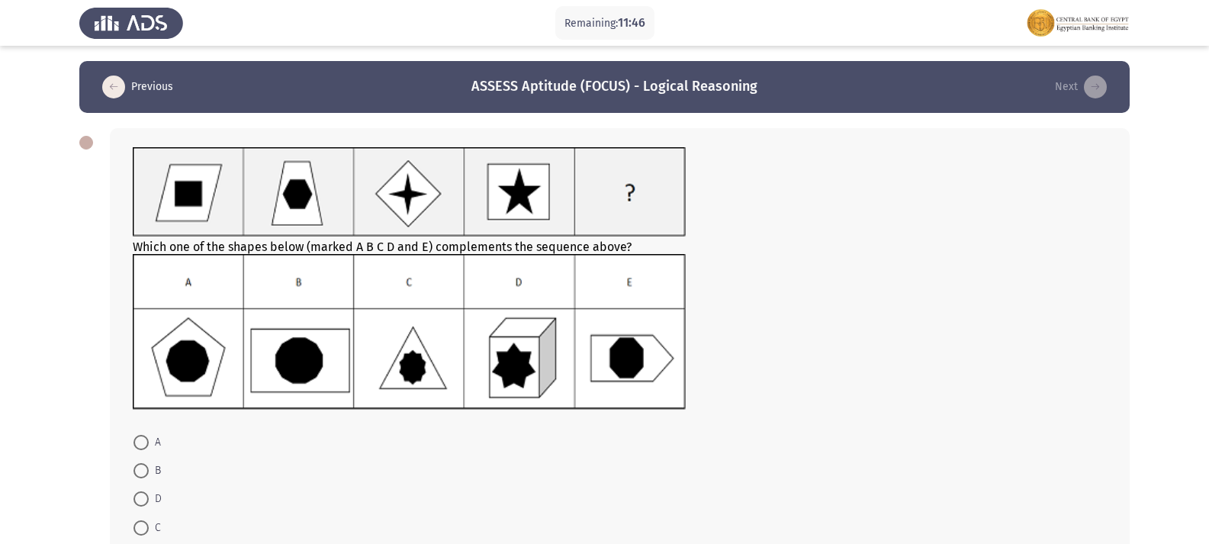  Describe the element at coordinates (155, 471) in the screenshot. I see `span: B` at that location.